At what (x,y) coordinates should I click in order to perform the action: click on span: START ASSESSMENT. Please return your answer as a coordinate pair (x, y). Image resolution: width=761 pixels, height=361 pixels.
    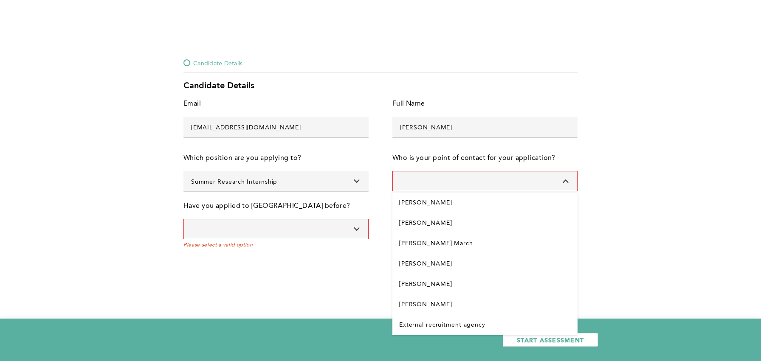
    Looking at the image, I should click on (550, 340).